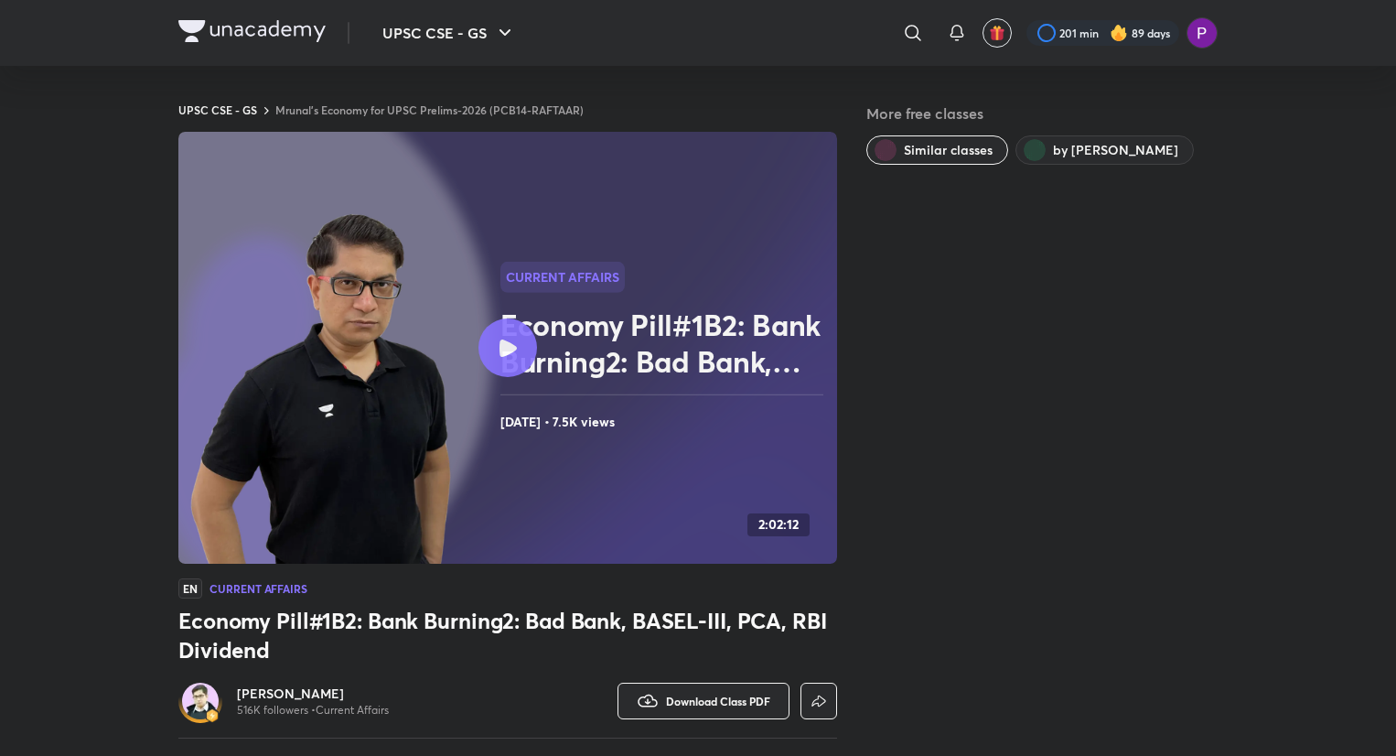  Describe the element at coordinates (449, 33) in the screenshot. I see `button: UPSC CSE - GS` at that location.